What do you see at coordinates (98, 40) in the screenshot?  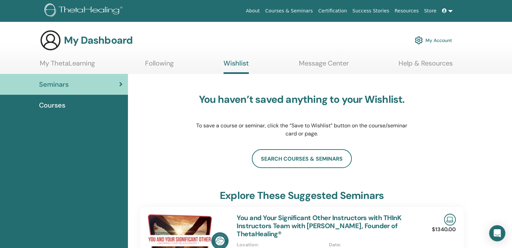 I see `h3: My Dashboard` at bounding box center [98, 40].